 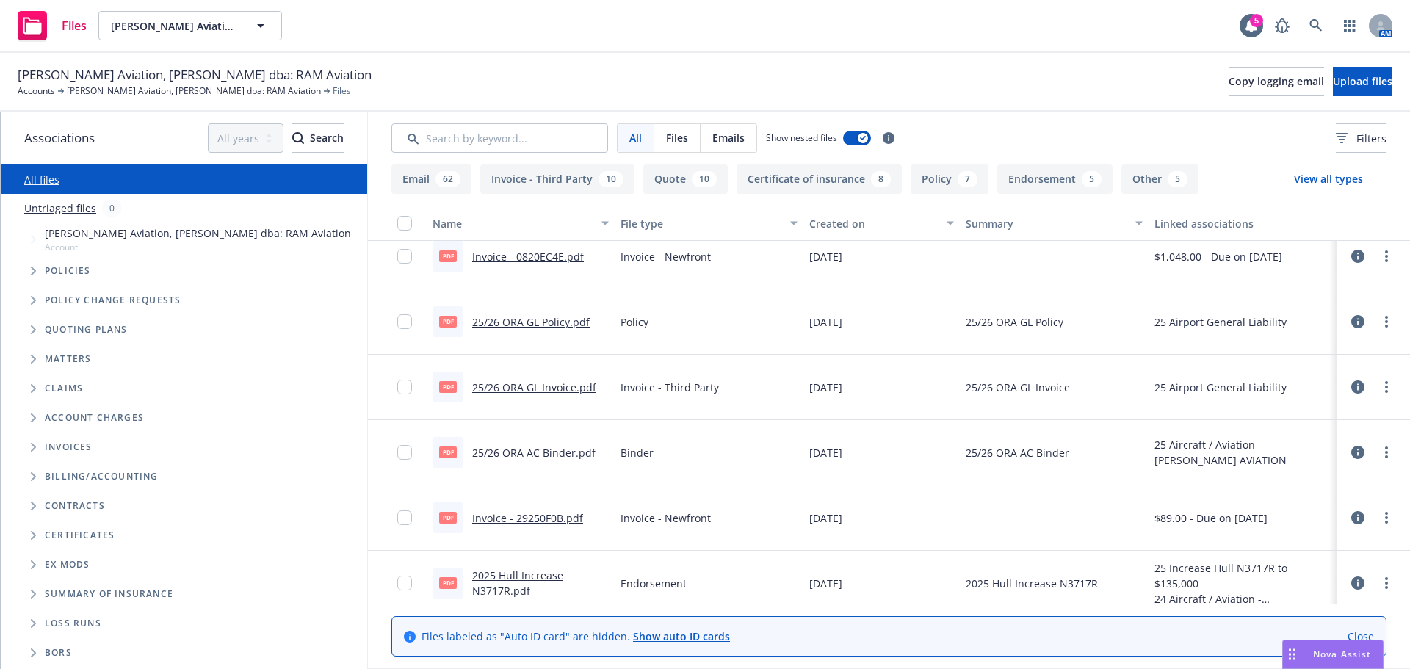 I want to click on a: Close, so click(x=1361, y=636).